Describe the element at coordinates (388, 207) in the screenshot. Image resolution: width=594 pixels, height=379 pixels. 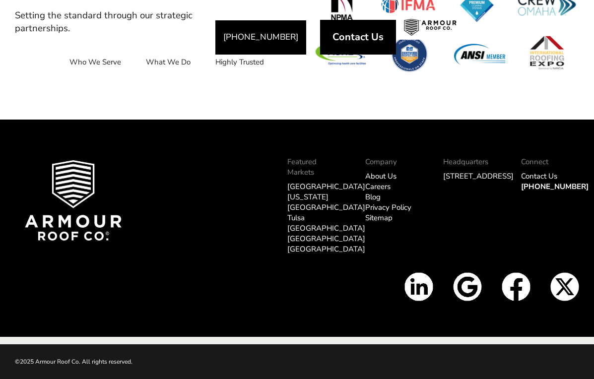
I see `a: Privacy Policy` at that location.